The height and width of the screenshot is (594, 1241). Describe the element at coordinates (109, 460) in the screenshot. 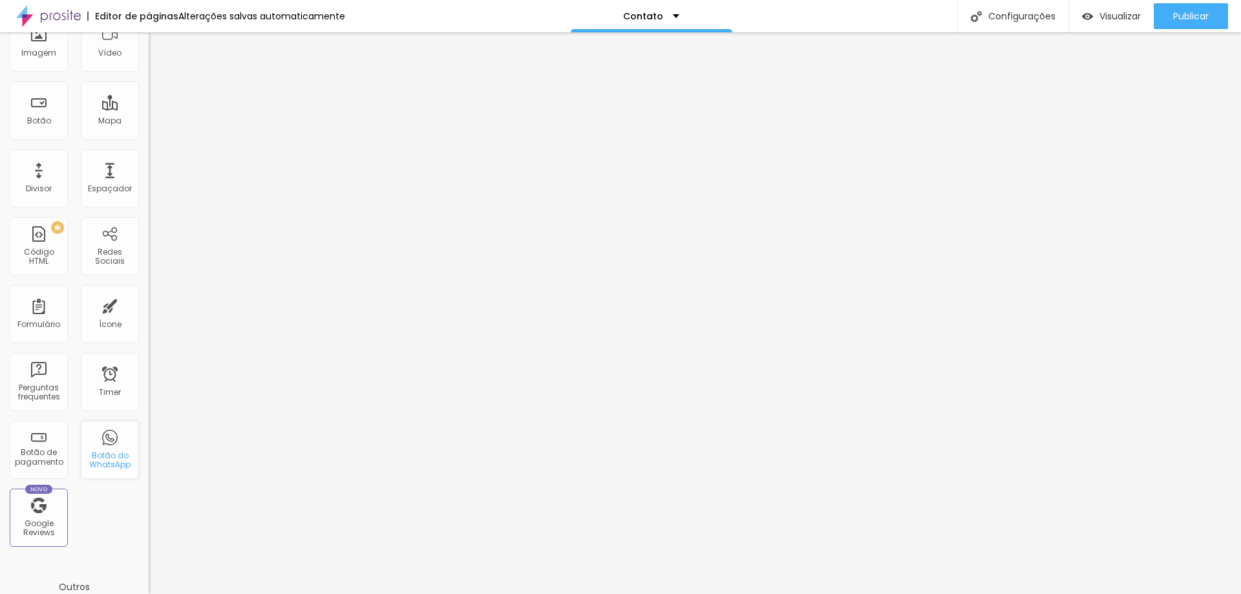

I see `div: Botão do WhatsApp` at that location.